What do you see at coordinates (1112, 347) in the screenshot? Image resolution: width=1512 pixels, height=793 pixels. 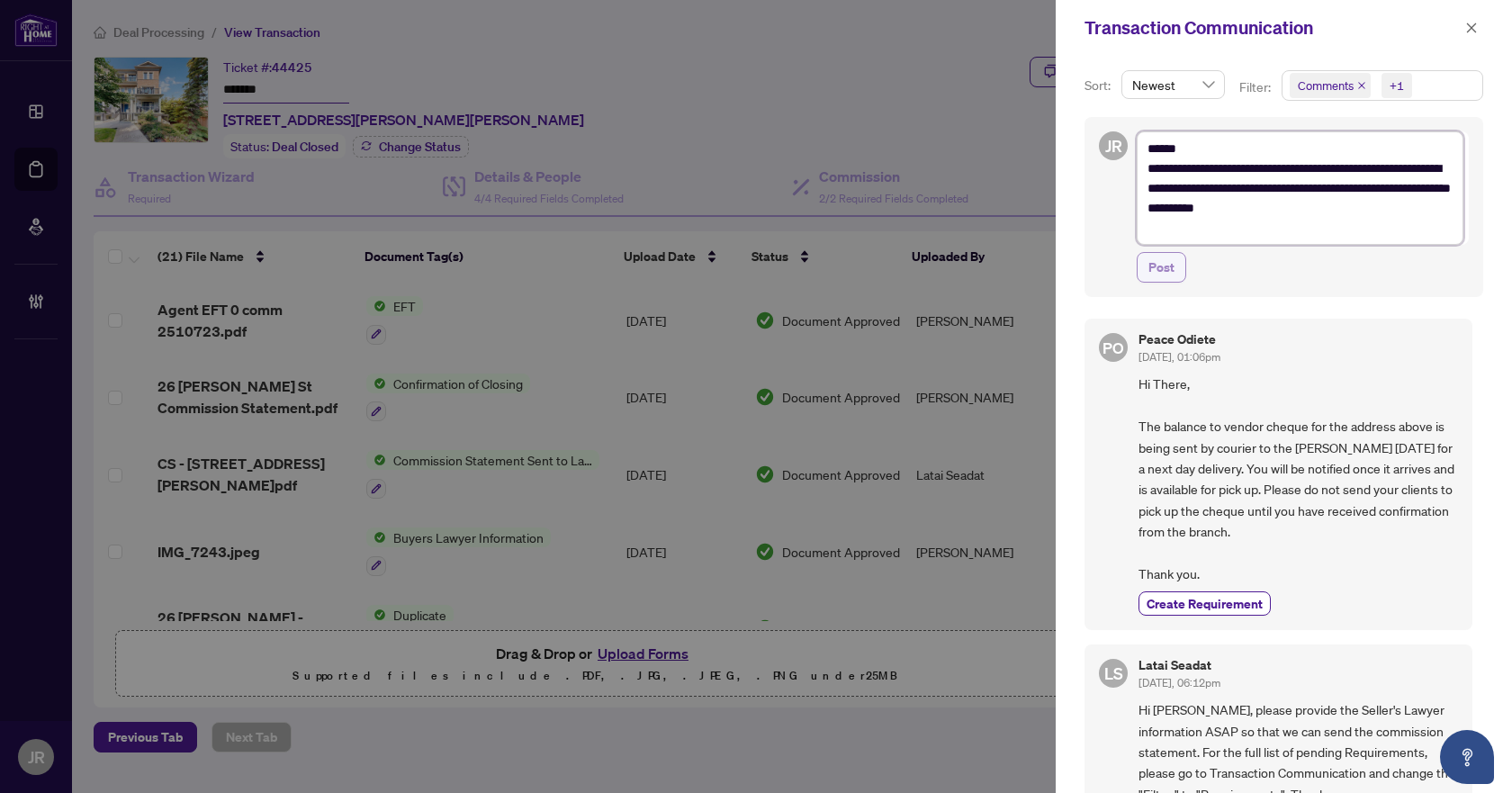 I see `span: PO` at bounding box center [1112, 347].